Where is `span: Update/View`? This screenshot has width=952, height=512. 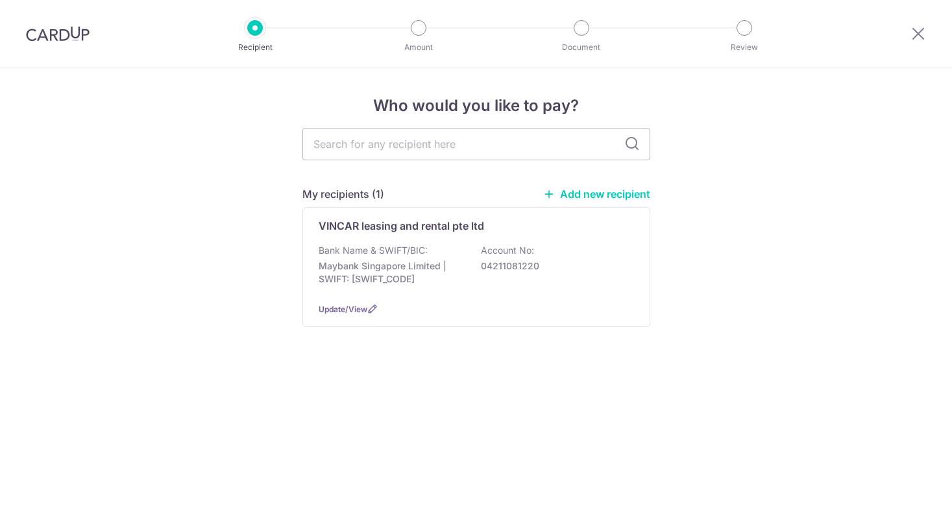 span: Update/View is located at coordinates (343, 309).